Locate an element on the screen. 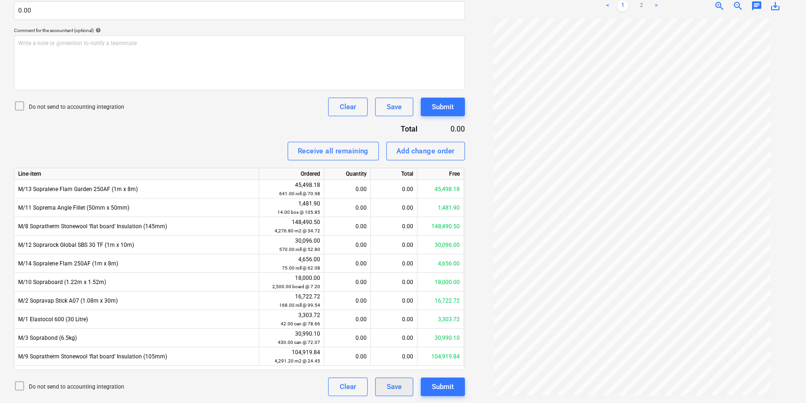 Image resolution: width=806 pixels, height=403 pixels. span: M/13 Sopralene Flam Garden 250AF (1m x 8m) is located at coordinates (78, 189).